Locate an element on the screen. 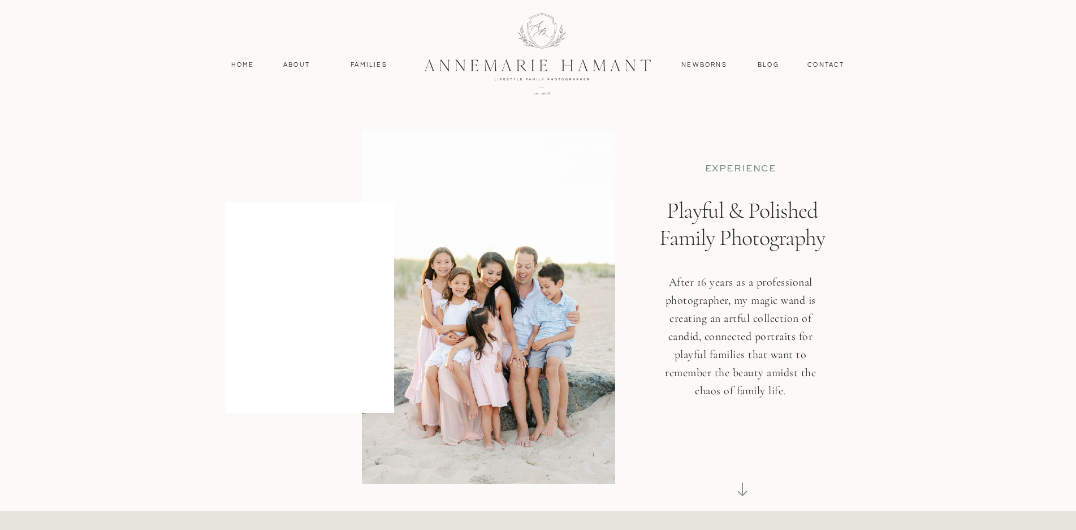 The image size is (1076, 530). nav: Blog is located at coordinates (768, 65).